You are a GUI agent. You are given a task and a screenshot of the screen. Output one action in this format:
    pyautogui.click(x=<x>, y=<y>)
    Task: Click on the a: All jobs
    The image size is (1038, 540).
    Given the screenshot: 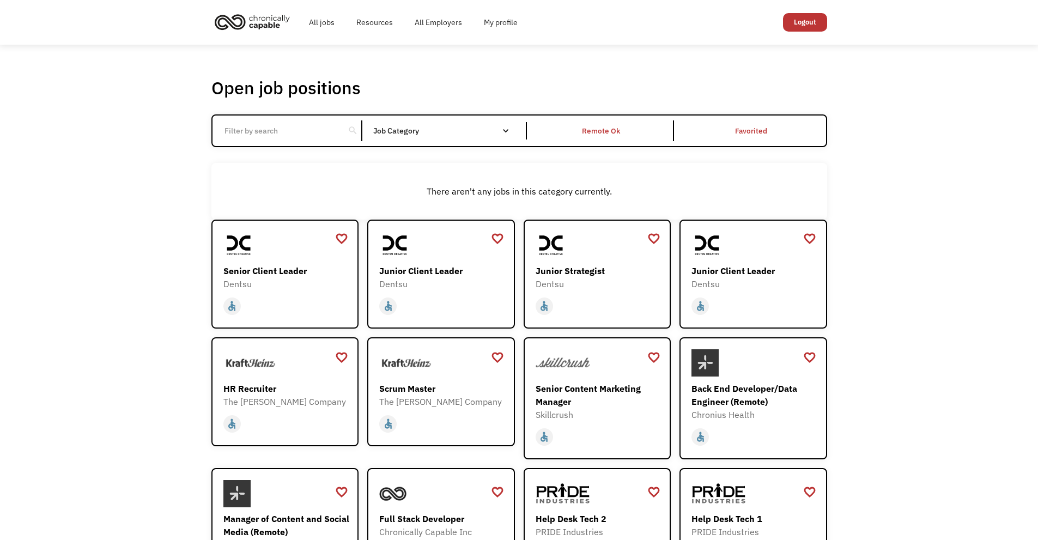 What is the action you would take?
    pyautogui.click(x=322, y=22)
    